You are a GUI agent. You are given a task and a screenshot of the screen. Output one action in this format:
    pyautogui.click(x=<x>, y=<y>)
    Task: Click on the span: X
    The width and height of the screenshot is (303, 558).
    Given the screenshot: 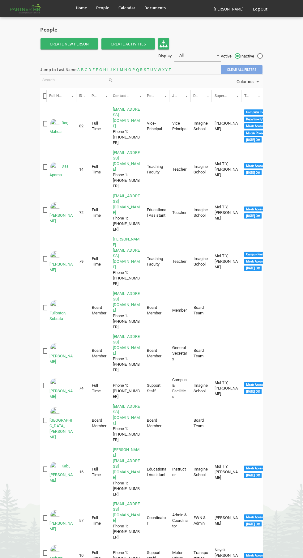 What is the action you would take?
    pyautogui.click(x=163, y=70)
    